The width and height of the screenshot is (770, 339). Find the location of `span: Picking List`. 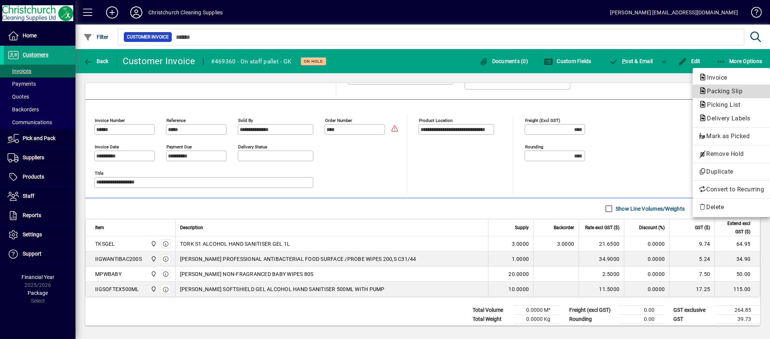

span: Picking List is located at coordinates (722, 105).